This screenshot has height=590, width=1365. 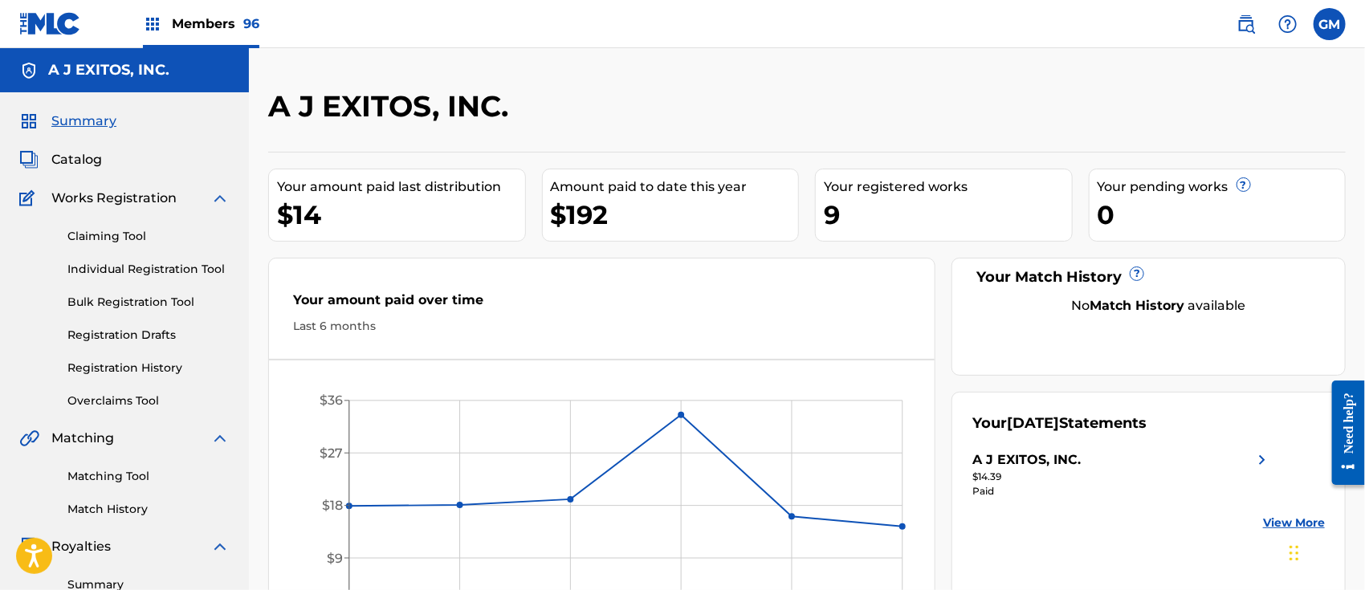 I want to click on div: Need help?, so click(x=28, y=55).